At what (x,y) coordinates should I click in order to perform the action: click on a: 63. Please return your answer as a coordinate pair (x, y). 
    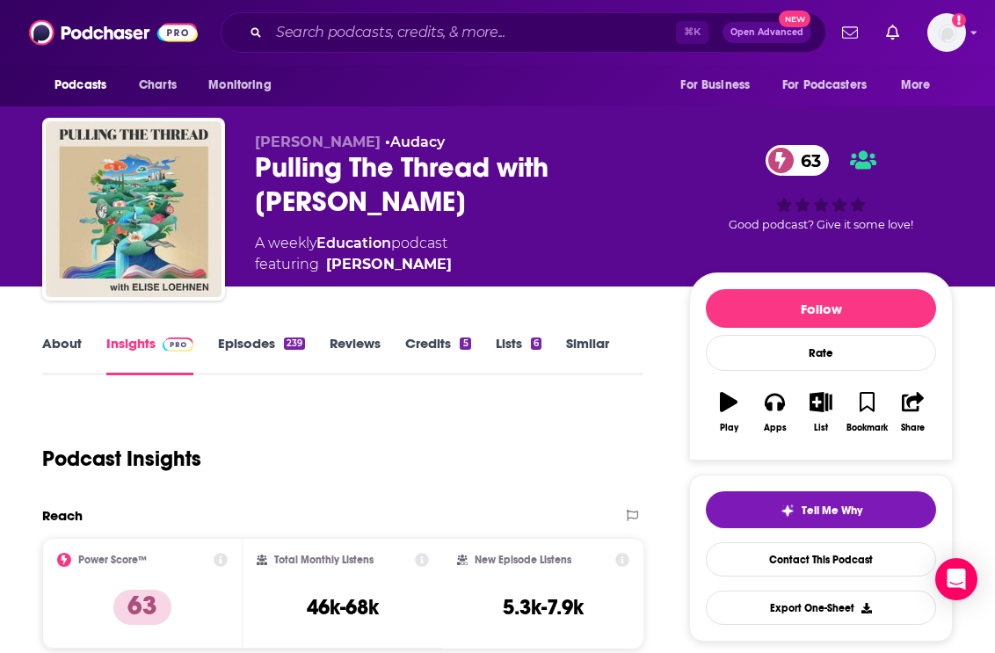
    Looking at the image, I should click on (798, 160).